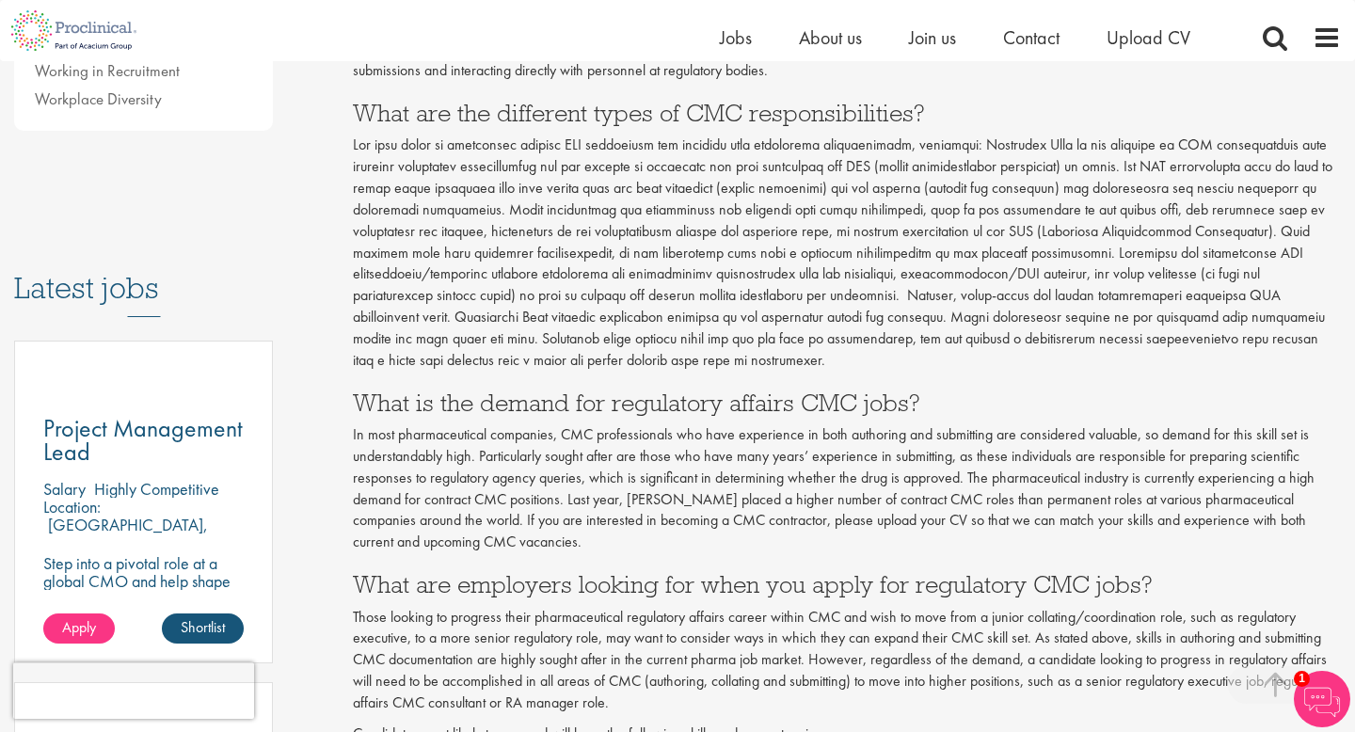 The height and width of the screenshot is (732, 1355). I want to click on span: Join us, so click(932, 38).